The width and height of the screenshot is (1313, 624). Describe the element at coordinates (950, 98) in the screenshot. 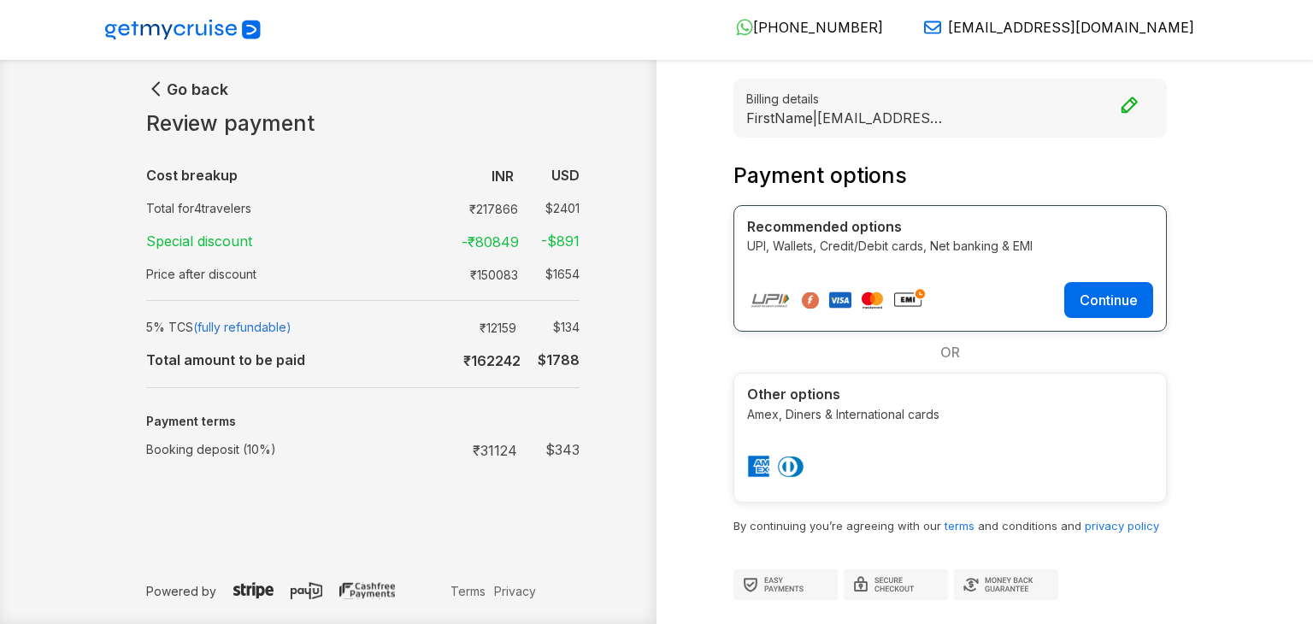

I see `small: Billing details` at that location.